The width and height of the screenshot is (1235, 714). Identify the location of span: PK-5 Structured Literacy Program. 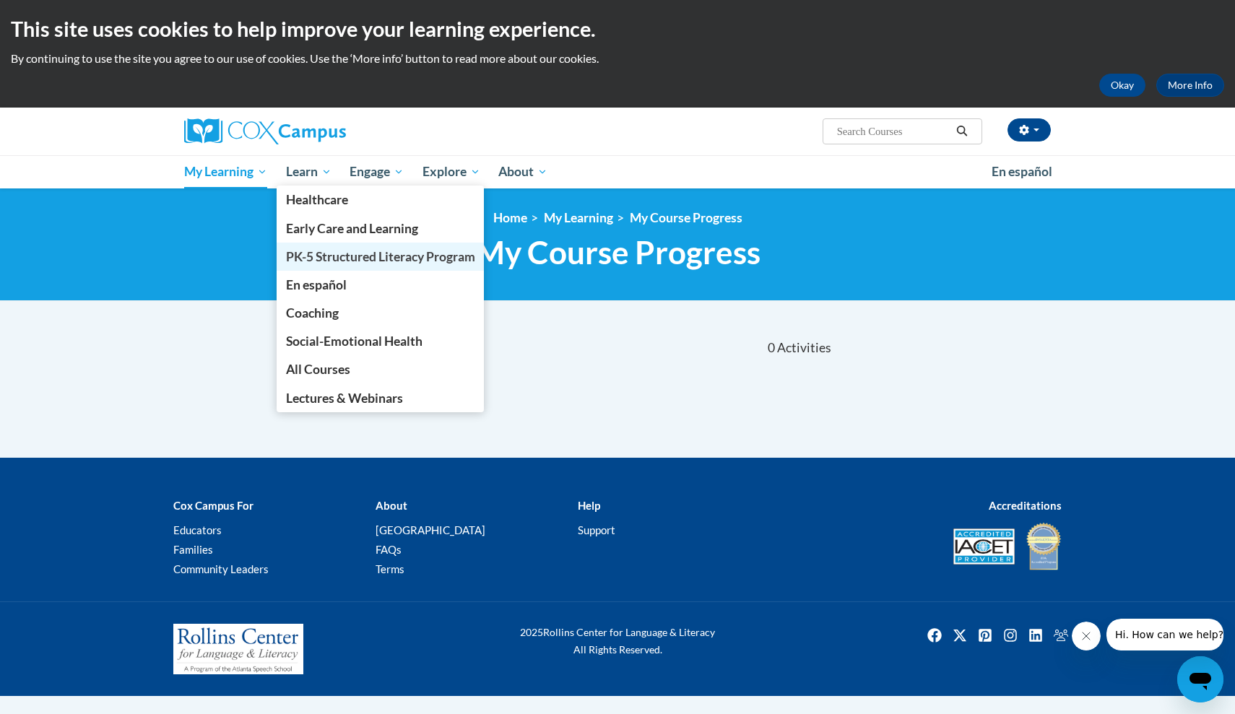
(381, 256).